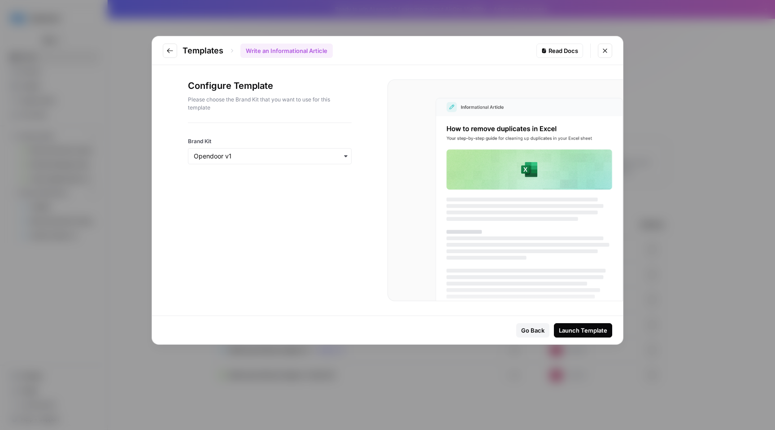 The height and width of the screenshot is (430, 775). Describe the element at coordinates (258, 51) in the screenshot. I see `div: Templates` at that location.